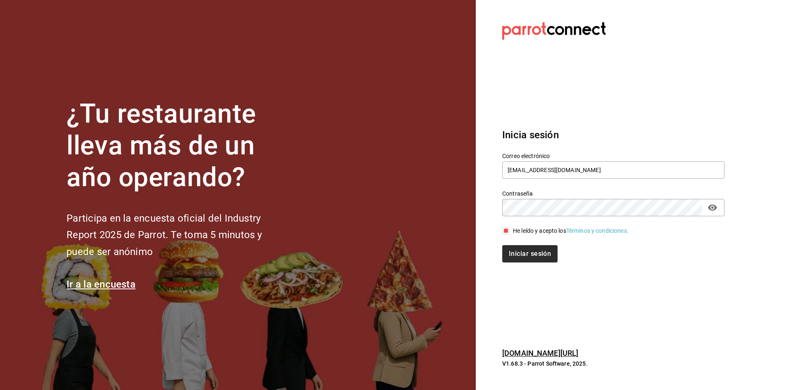 Image resolution: width=793 pixels, height=390 pixels. Describe the element at coordinates (178, 235) in the screenshot. I see `h2: Participa en la encuesta oficial del Industry Report 2025 de Parrot. Te toma 5 minutos y puede se...` at that location.